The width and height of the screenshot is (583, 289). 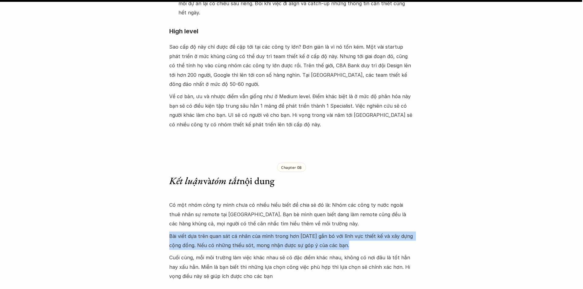 What do you see at coordinates (186, 181) in the screenshot?
I see `em: Kết luận` at bounding box center [186, 181].